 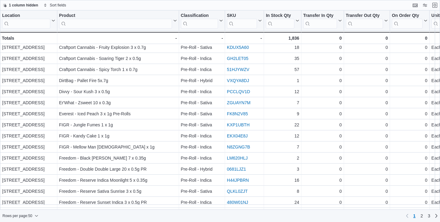 What do you see at coordinates (118, 125) in the screenshot?
I see `div: FIGR - Jungle Fumes 1 x 1g` at bounding box center [118, 125].